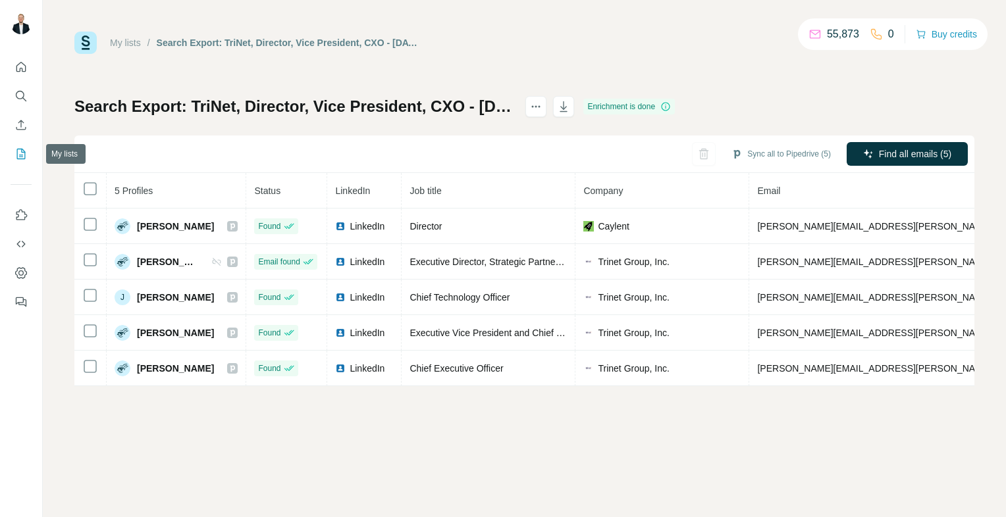 The height and width of the screenshot is (517, 1006). I want to click on span: 5 Profiles, so click(134, 191).